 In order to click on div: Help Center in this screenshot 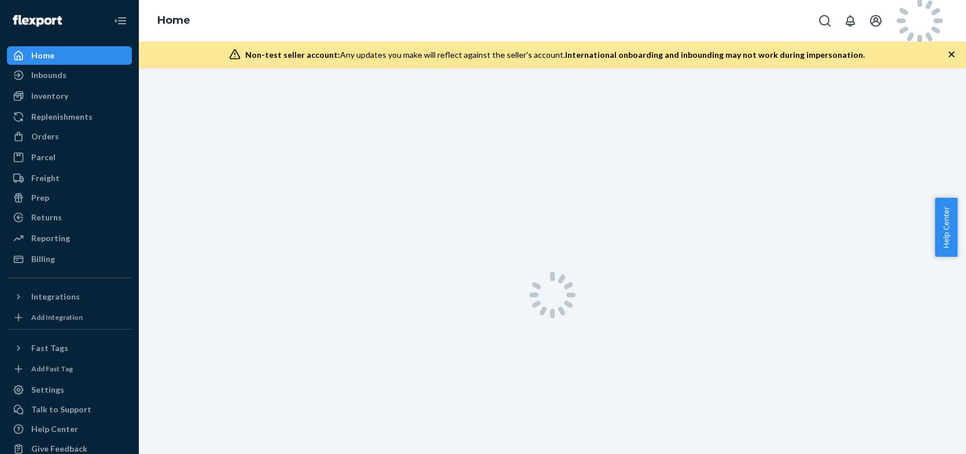, I will do `click(54, 429)`.